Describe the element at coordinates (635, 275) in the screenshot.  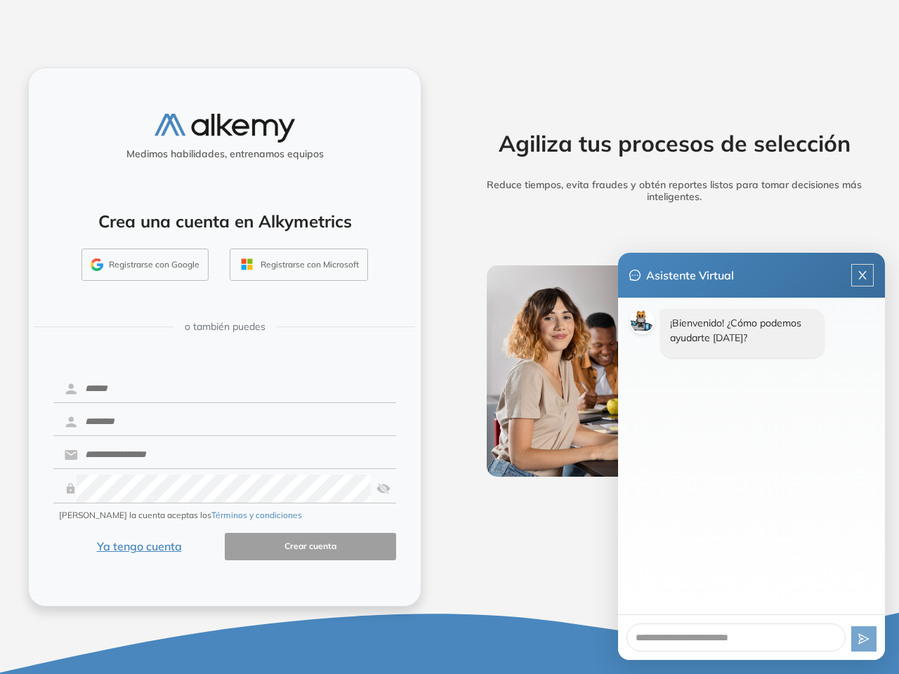
I see `span: message` at that location.